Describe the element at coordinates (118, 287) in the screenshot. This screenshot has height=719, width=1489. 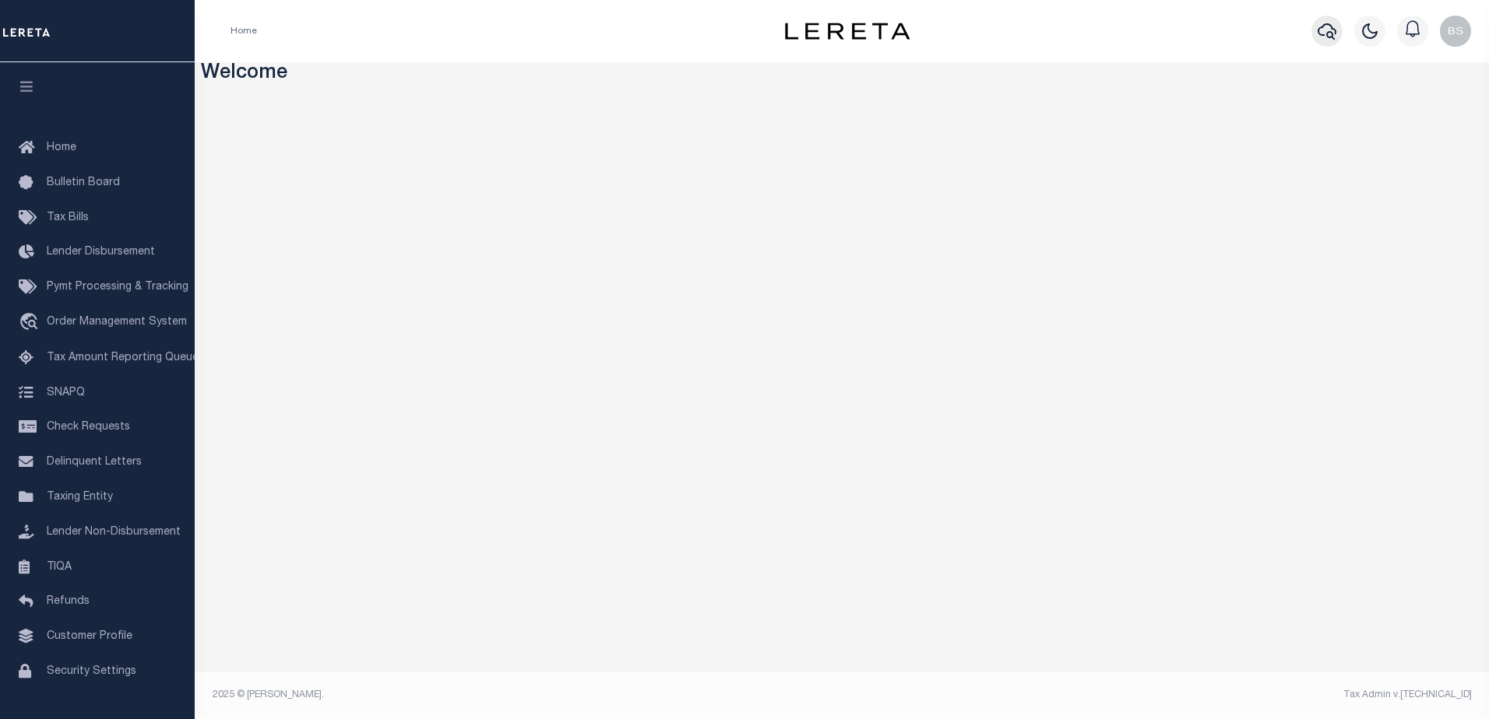
I see `span: Pymt Processing & Tracking` at that location.